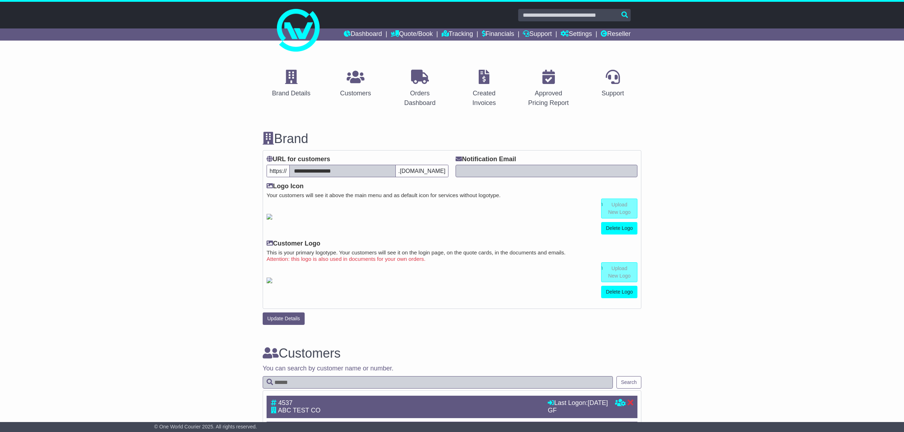 The height and width of the screenshot is (432, 904). Describe the element at coordinates (484, 89) in the screenshot. I see `a: Created Invoices` at that location.